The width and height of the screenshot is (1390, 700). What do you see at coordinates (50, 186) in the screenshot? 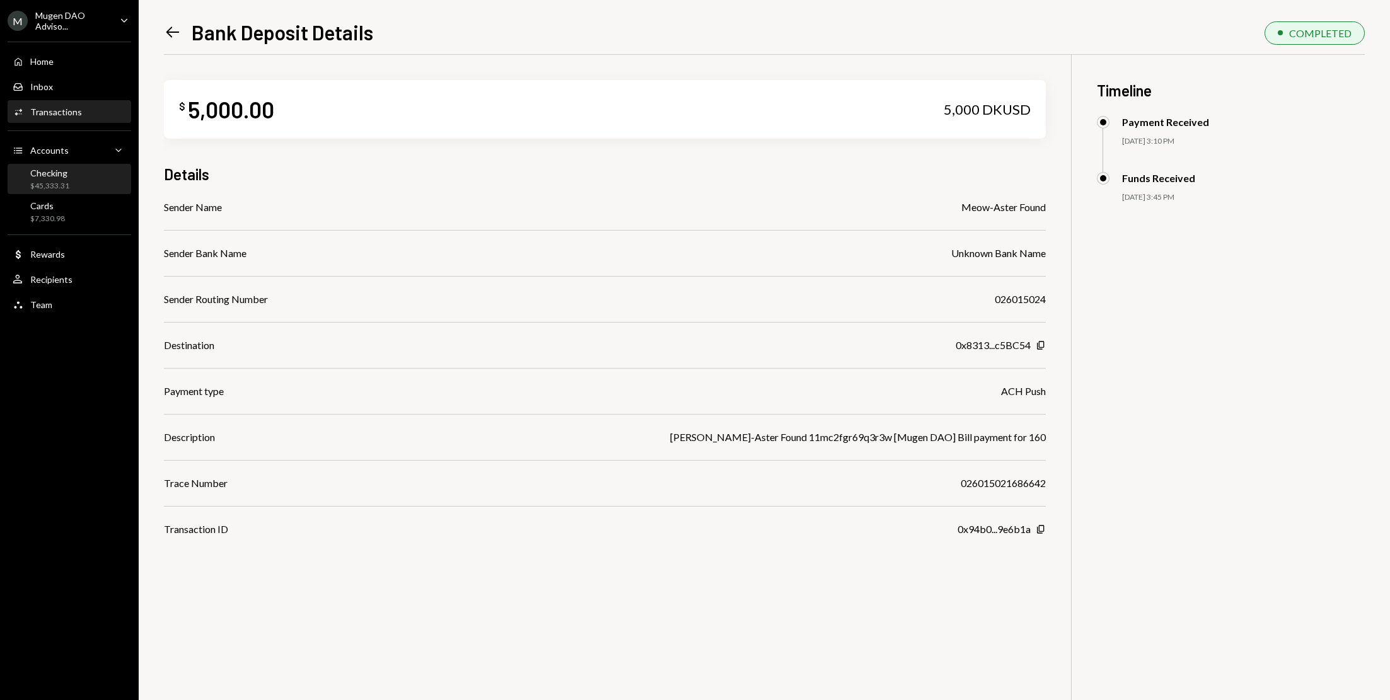
I see `div: $45,333.31` at bounding box center [50, 186].